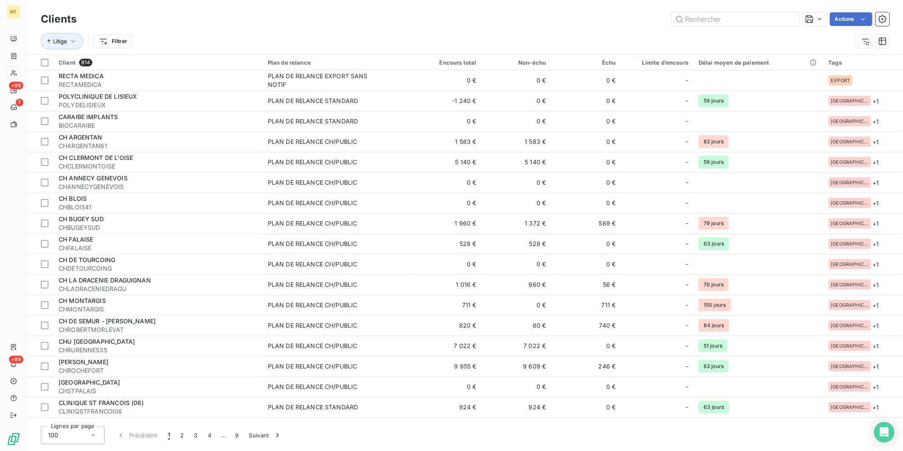 The height and width of the screenshot is (451, 903). I want to click on td: 9 609 €, so click(517, 366).